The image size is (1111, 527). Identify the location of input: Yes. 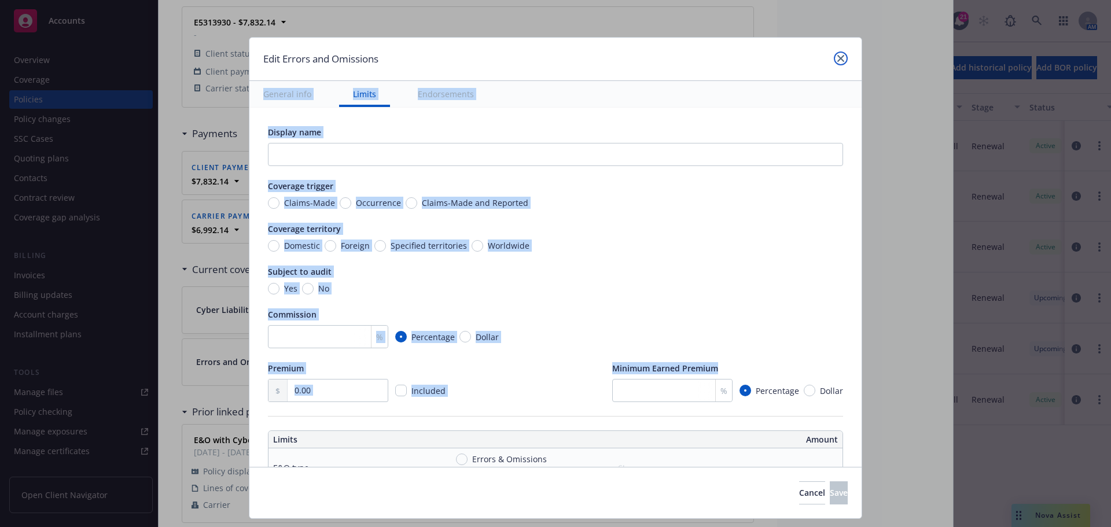
(274, 289).